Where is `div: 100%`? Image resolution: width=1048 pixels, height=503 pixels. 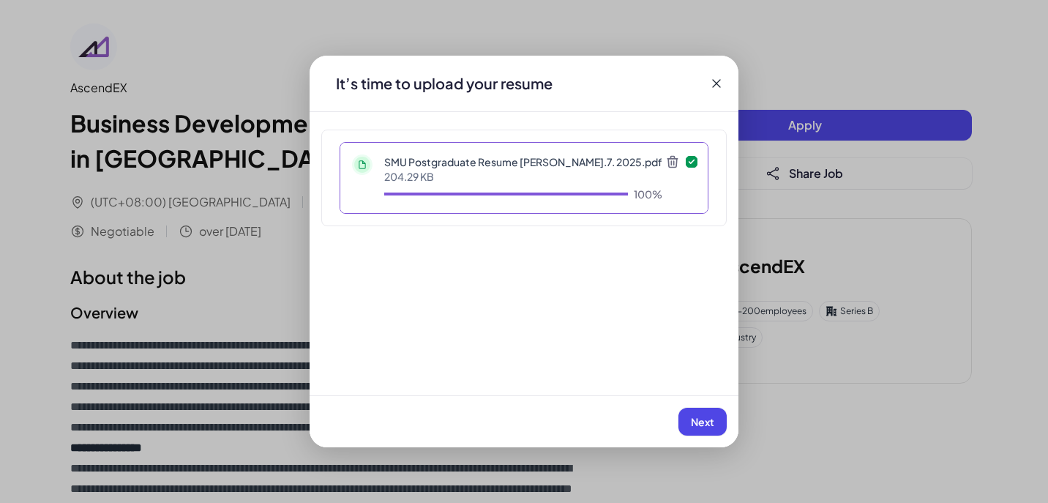 div: 100% is located at coordinates (648, 194).